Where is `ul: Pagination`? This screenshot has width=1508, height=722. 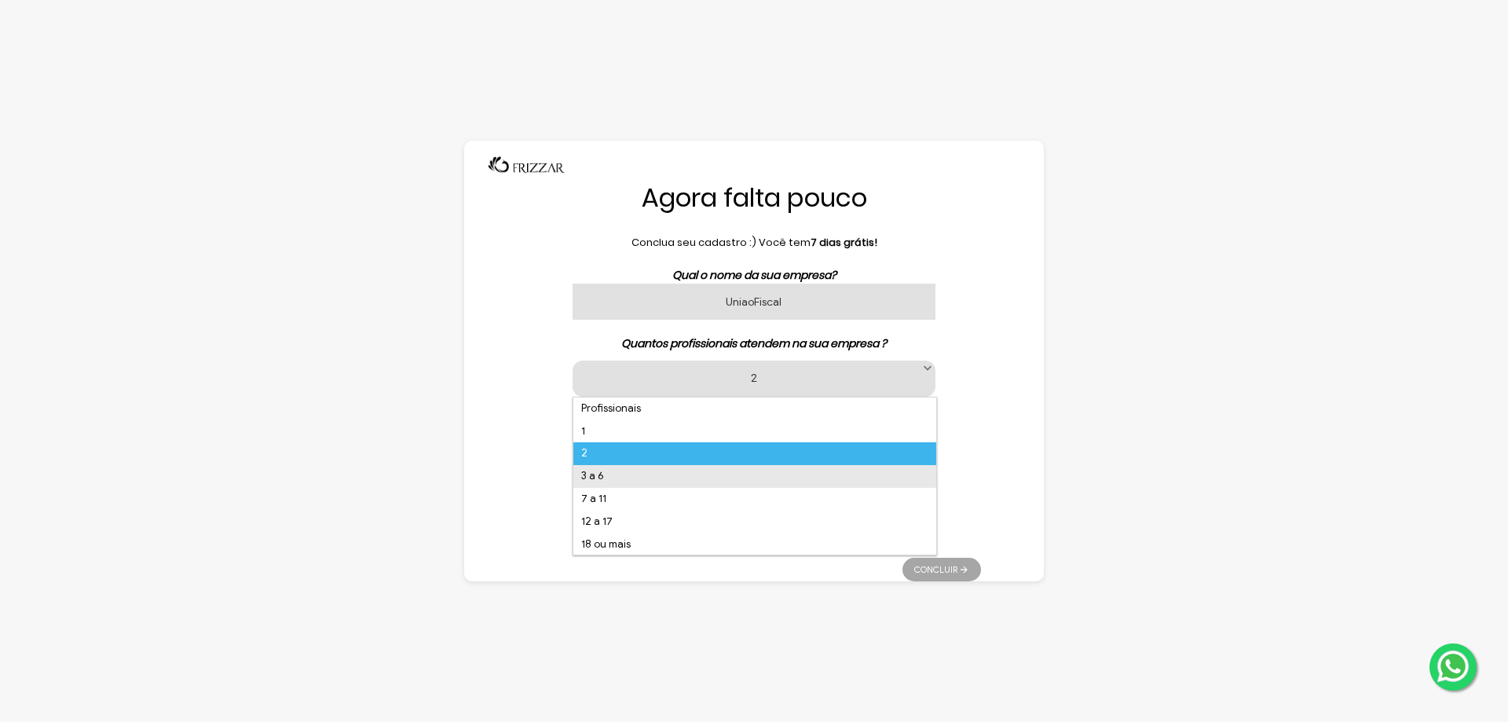
ul: Pagination is located at coordinates (942, 565).